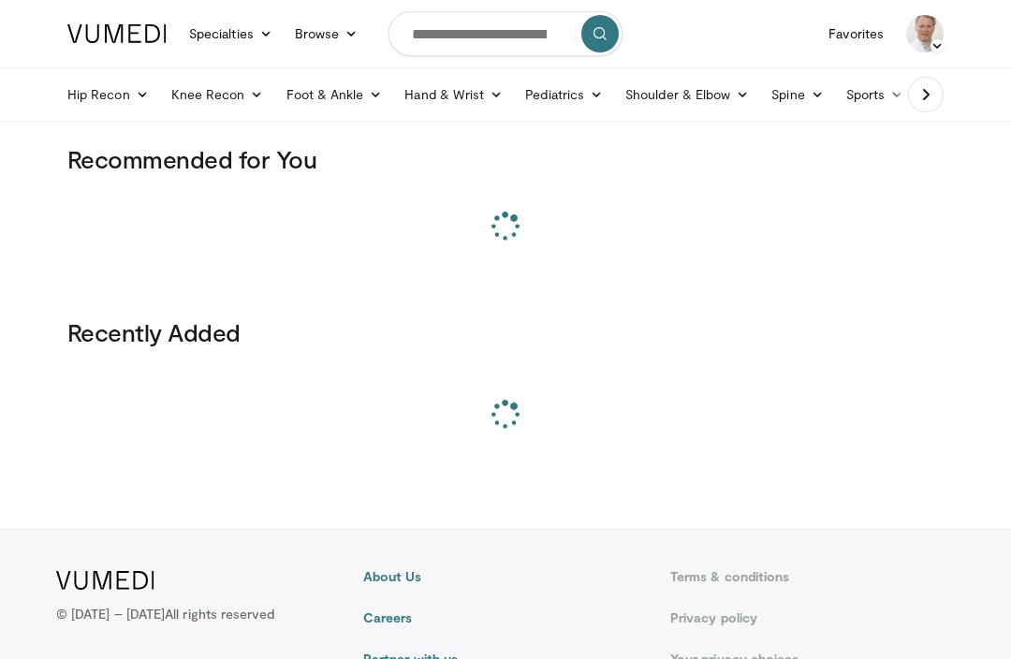 This screenshot has height=659, width=1011. What do you see at coordinates (563, 95) in the screenshot?
I see `a: Pediatrics` at bounding box center [563, 95].